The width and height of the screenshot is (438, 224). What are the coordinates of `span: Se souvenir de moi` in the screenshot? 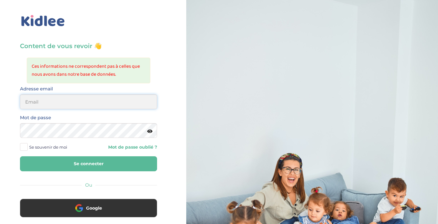 It's located at (48, 147).